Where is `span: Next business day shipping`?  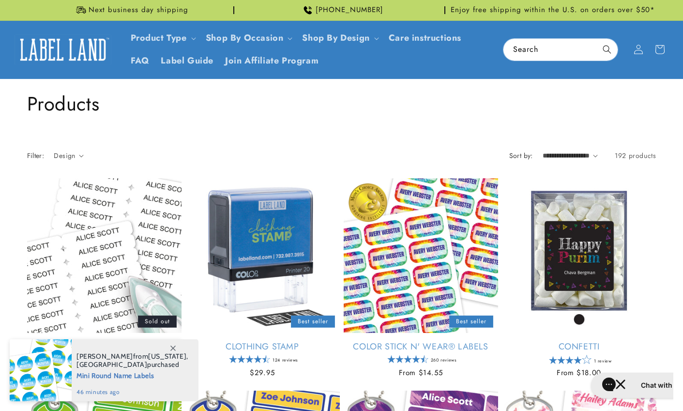
span: Next business day shipping is located at coordinates (139, 10).